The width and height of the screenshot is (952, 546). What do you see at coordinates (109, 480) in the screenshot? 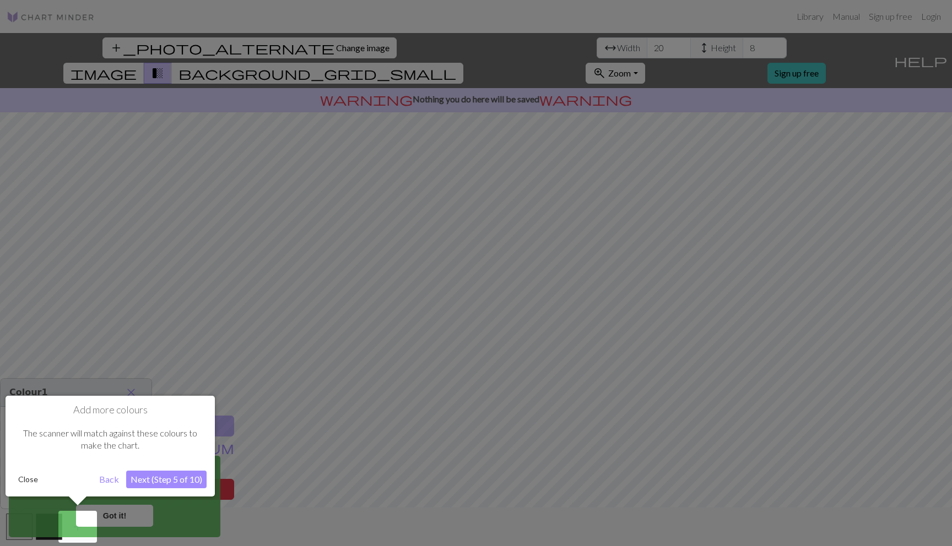
I see `button: Back` at bounding box center [109, 480].